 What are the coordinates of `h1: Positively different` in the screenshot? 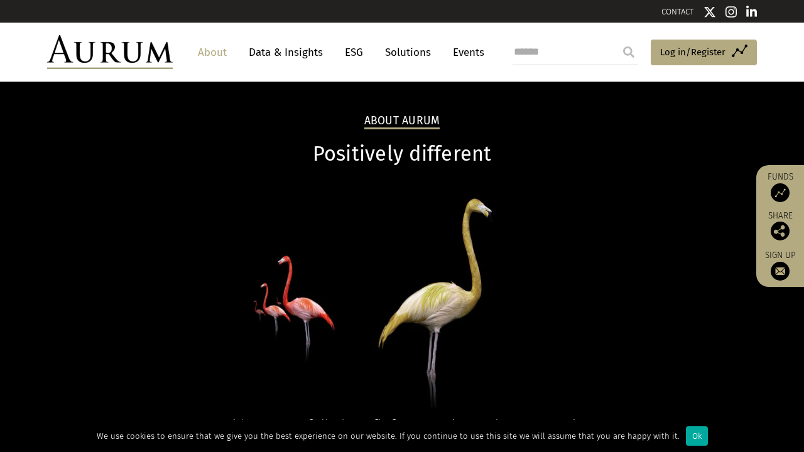 It's located at (402, 154).